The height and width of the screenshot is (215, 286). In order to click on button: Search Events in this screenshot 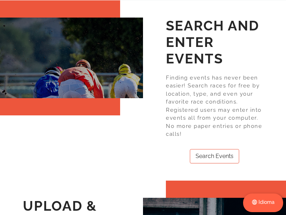, I will do `click(215, 156)`.